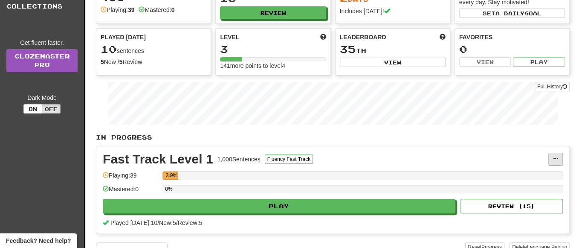  I want to click on div: Mastered: 0, so click(130, 191).